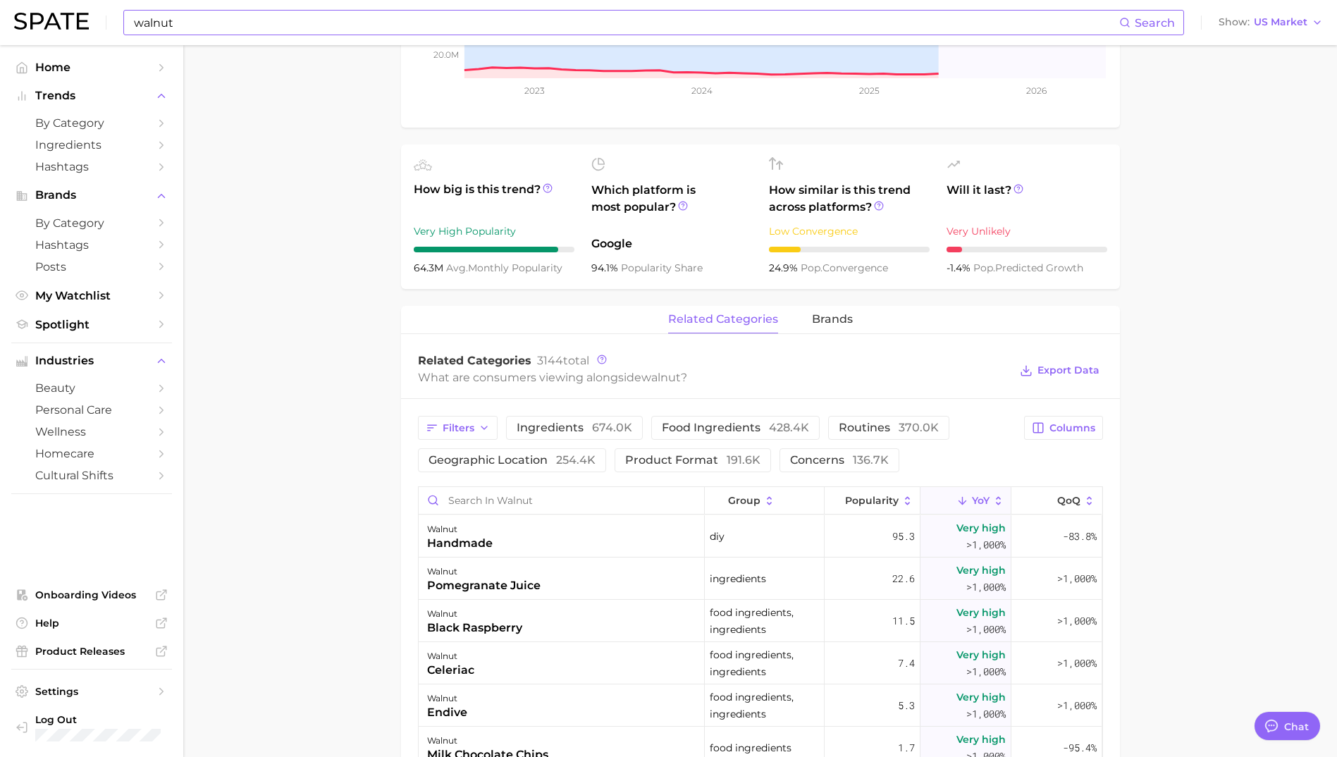 This screenshot has height=757, width=1337. What do you see at coordinates (92, 96) in the screenshot?
I see `span: Trends` at bounding box center [92, 96].